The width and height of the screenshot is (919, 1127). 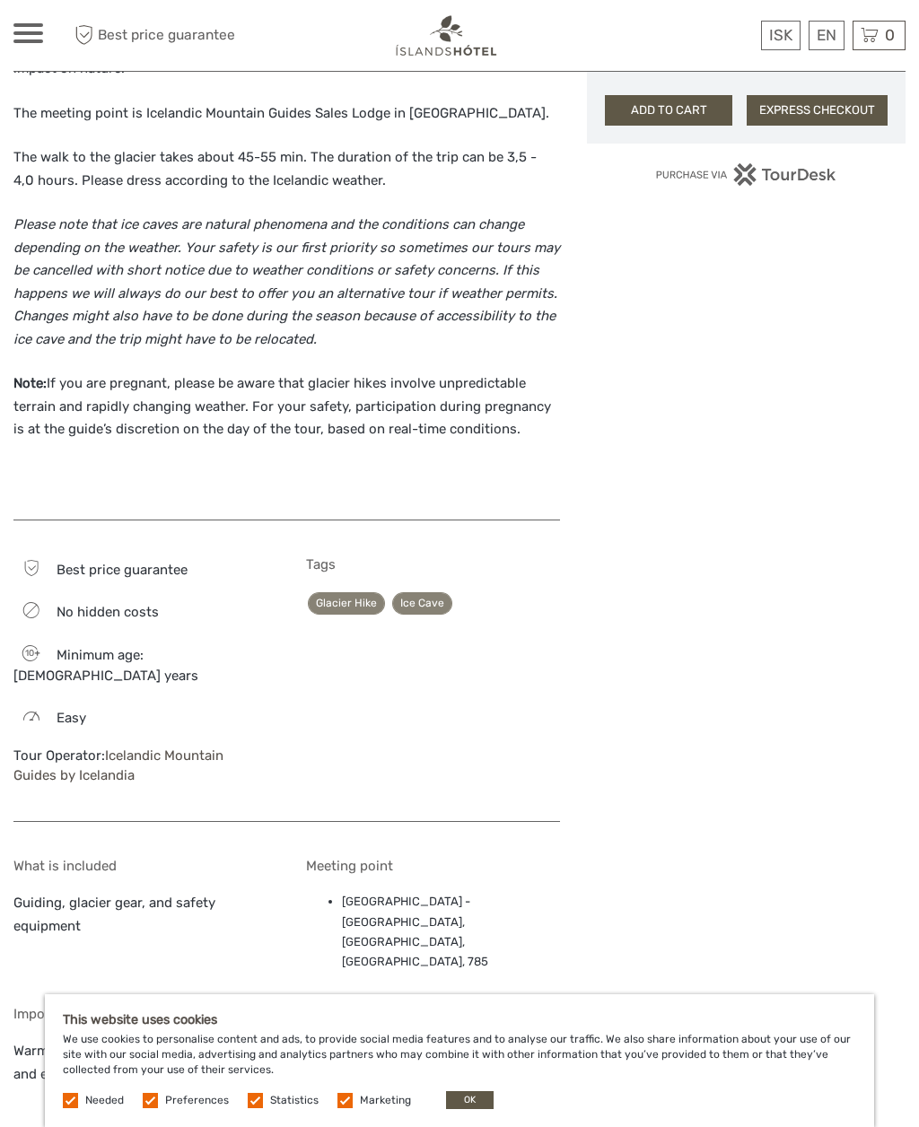 What do you see at coordinates (469, 1100) in the screenshot?
I see `button: OK` at bounding box center [469, 1100].